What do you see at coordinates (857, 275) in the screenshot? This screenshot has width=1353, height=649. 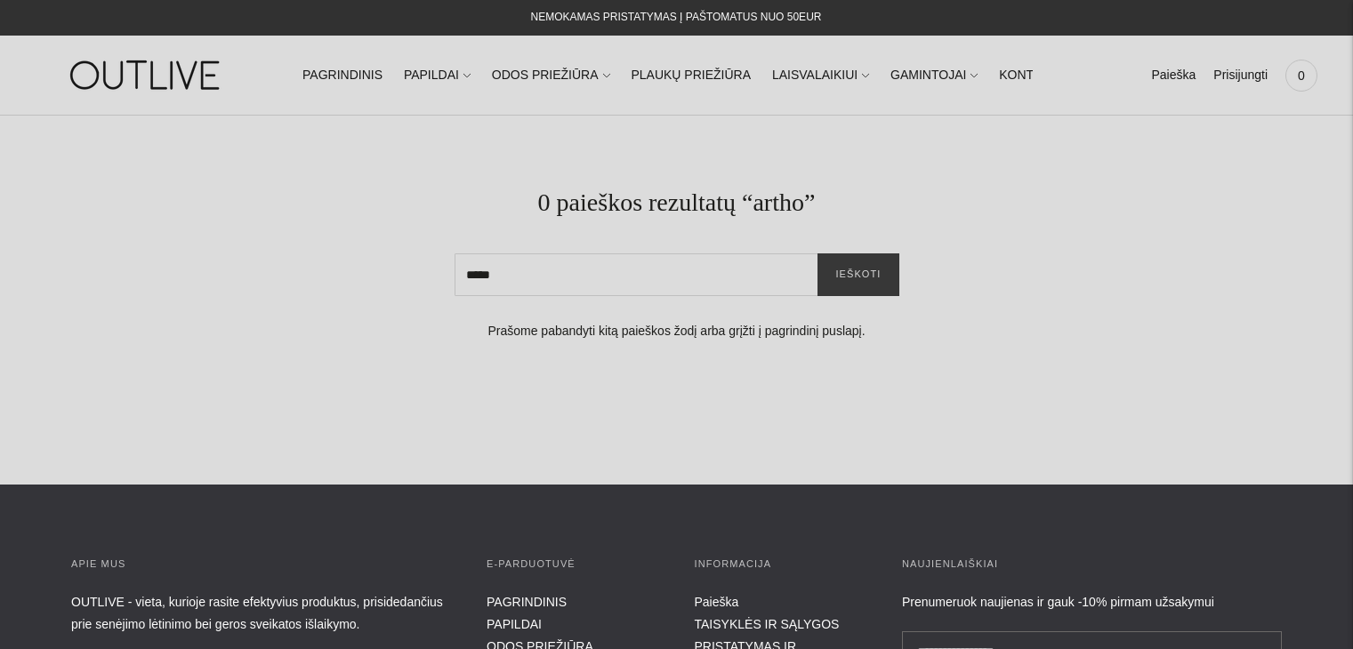 I see `button: Ieškoti` at bounding box center [857, 275].